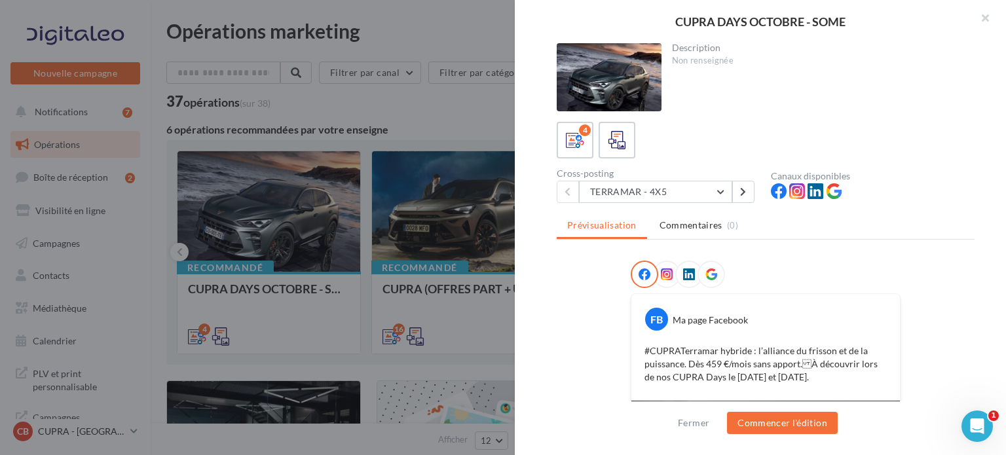 Image resolution: width=1006 pixels, height=455 pixels. Describe the element at coordinates (658, 174) in the screenshot. I see `div: Cross-posting` at that location.